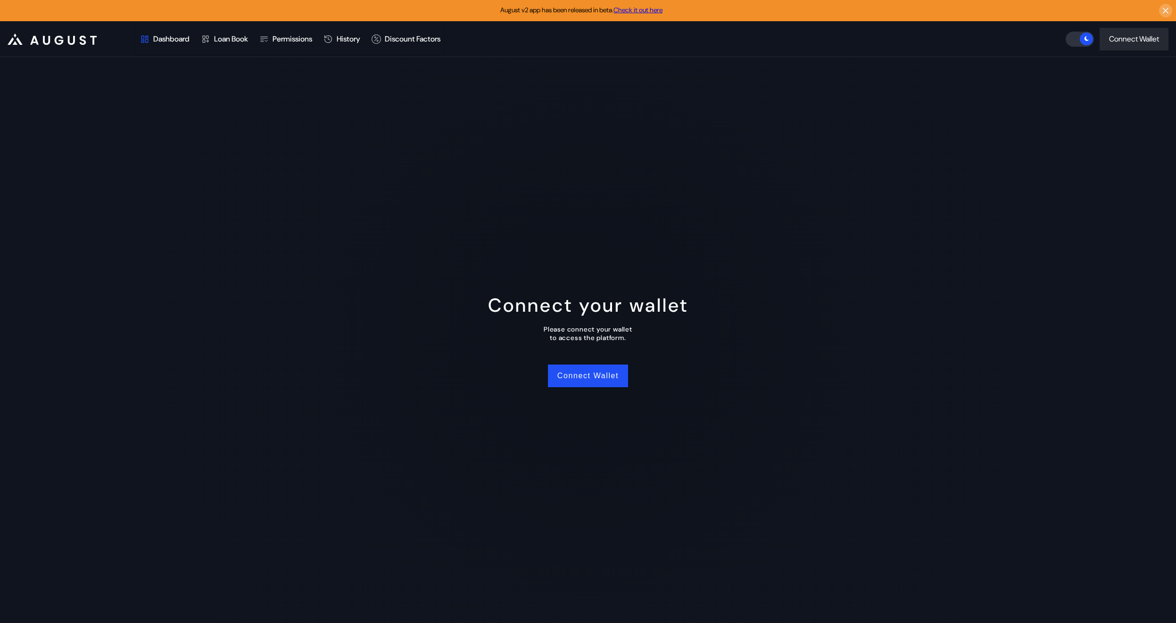  Describe the element at coordinates (348, 39) in the screenshot. I see `div: History` at that location.